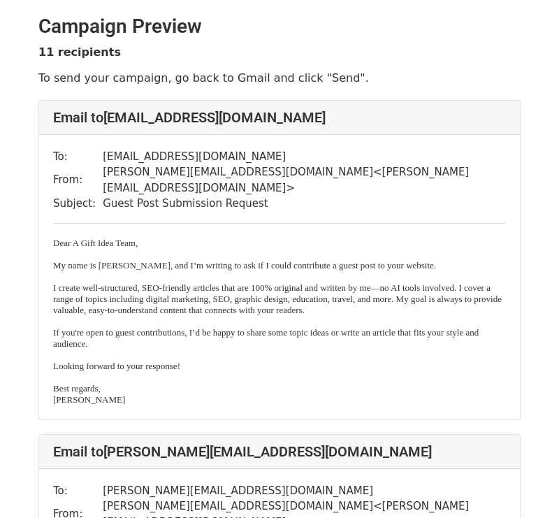 The height and width of the screenshot is (518, 559). Describe the element at coordinates (78, 203) in the screenshot. I see `td: Subject:` at that location.